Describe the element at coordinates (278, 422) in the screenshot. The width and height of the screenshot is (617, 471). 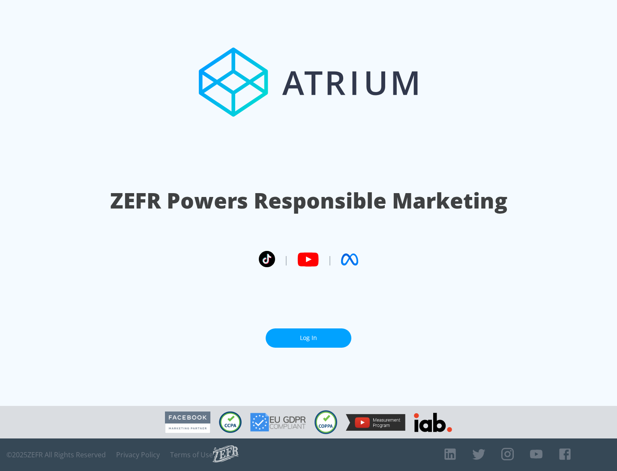
I see `img: GDPR Compliant` at that location.